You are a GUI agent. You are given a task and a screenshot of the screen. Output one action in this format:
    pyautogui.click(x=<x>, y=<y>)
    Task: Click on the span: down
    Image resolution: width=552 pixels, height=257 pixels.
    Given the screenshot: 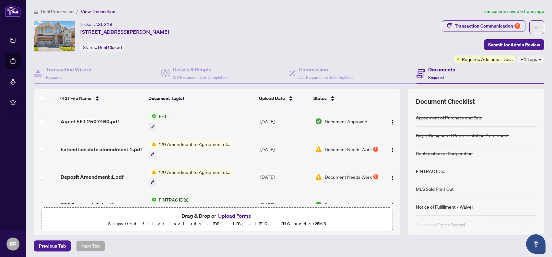 What is the action you would take?
    pyautogui.click(x=540, y=59)
    